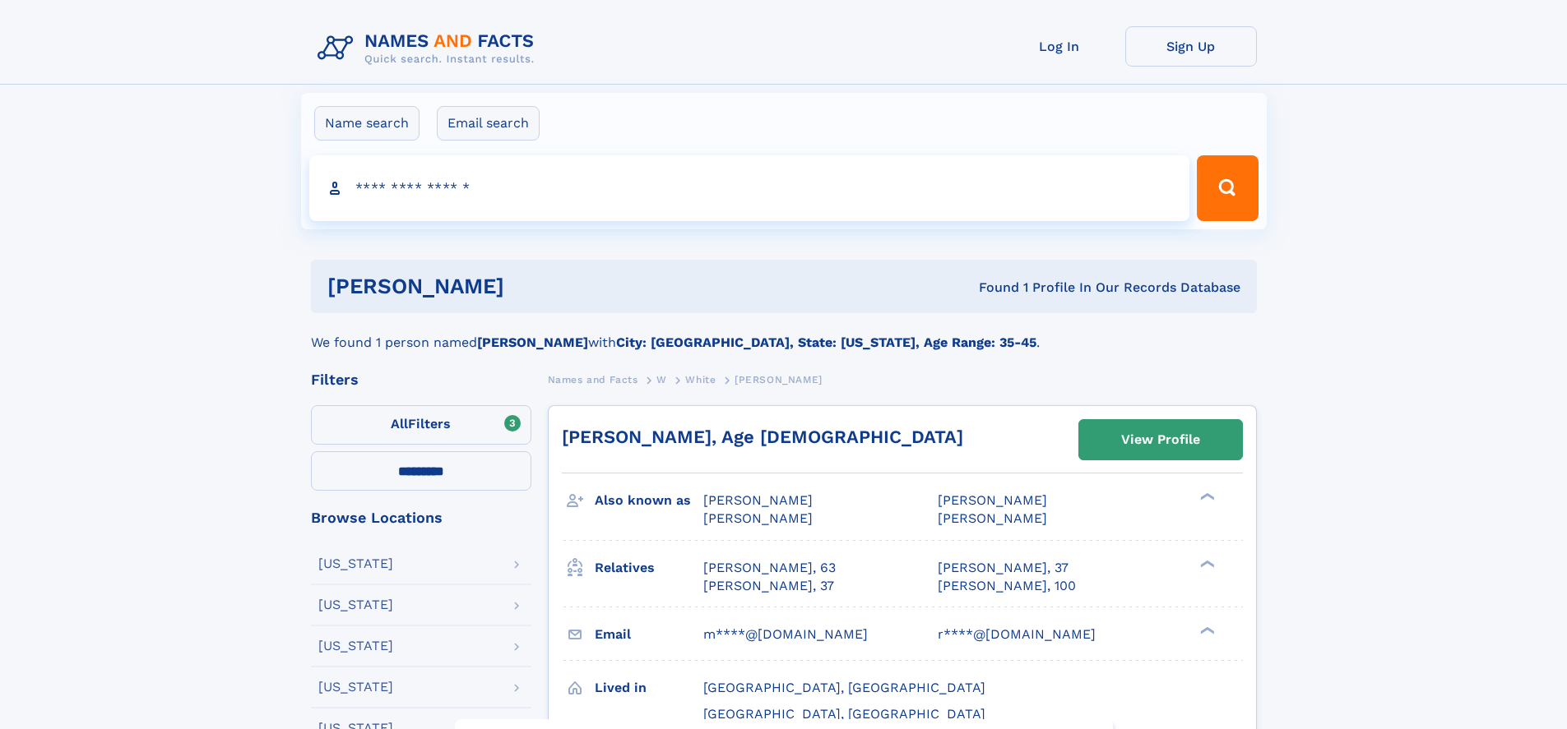 This screenshot has height=729, width=1567. Describe the element at coordinates (661, 380) in the screenshot. I see `span: W` at that location.